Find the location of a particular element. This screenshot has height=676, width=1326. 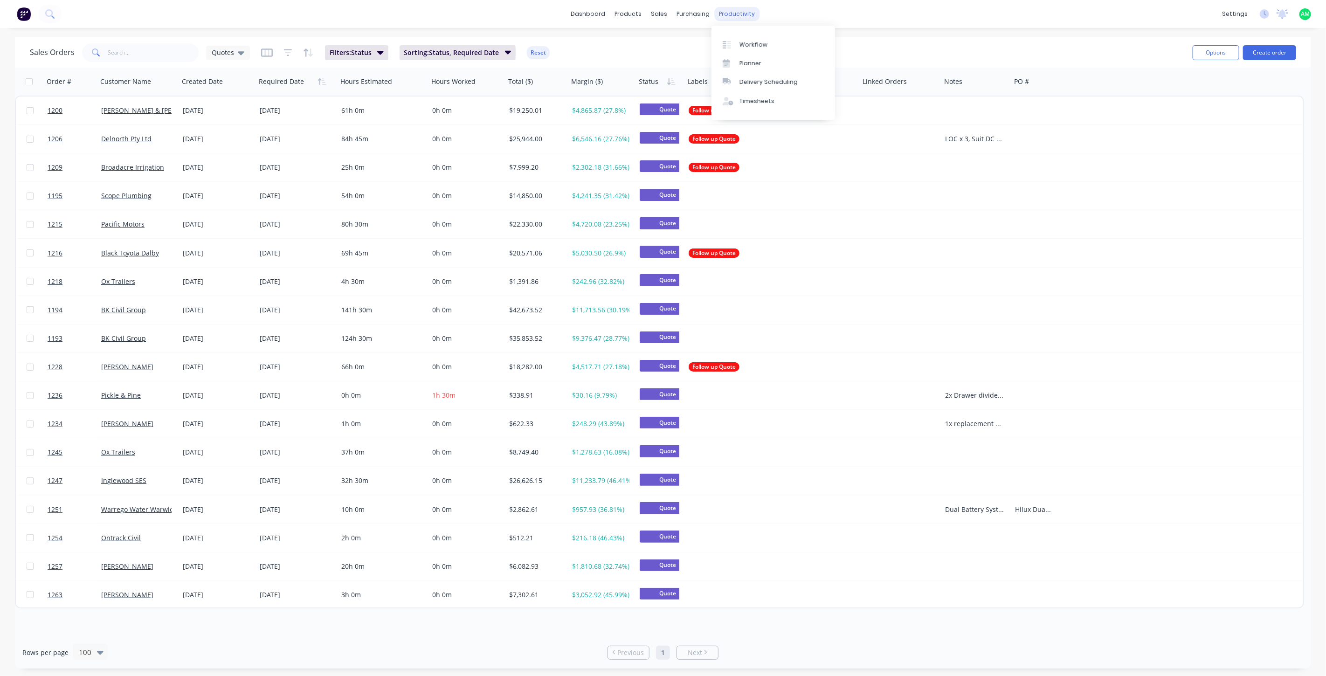

div: Status is located at coordinates (648, 82).